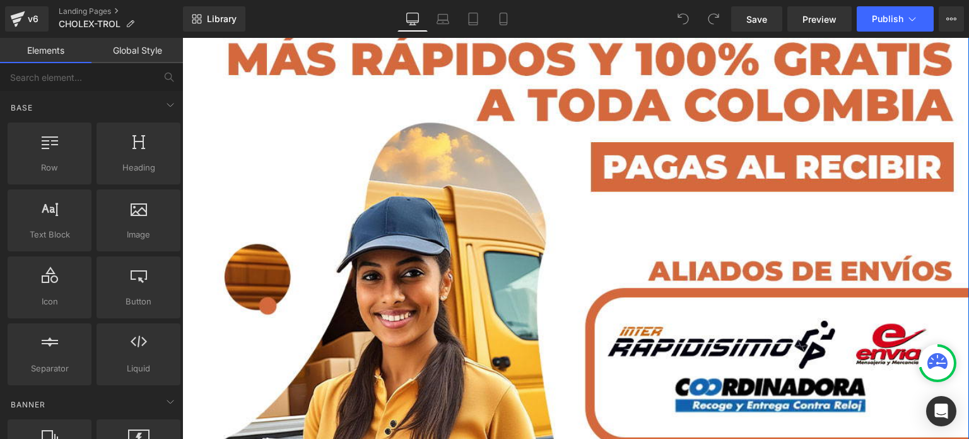 This screenshot has width=969, height=439. I want to click on a: v6, so click(27, 19).